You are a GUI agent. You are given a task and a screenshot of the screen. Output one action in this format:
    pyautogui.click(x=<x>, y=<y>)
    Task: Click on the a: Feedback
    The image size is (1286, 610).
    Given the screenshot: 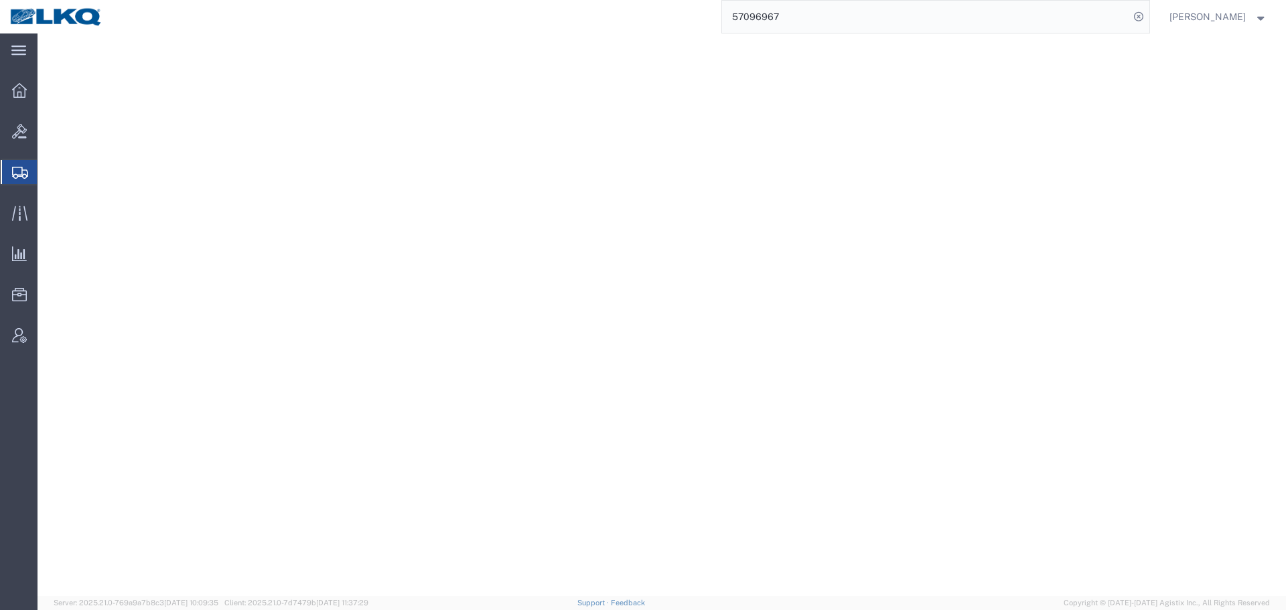 What is the action you would take?
    pyautogui.click(x=628, y=603)
    